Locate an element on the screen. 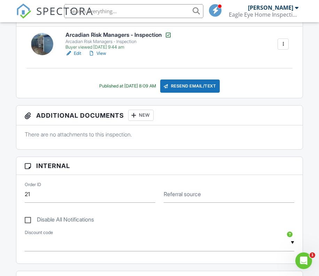 Image resolution: width=319 pixels, height=276 pixels. a: SPECTORA is located at coordinates (55, 17).